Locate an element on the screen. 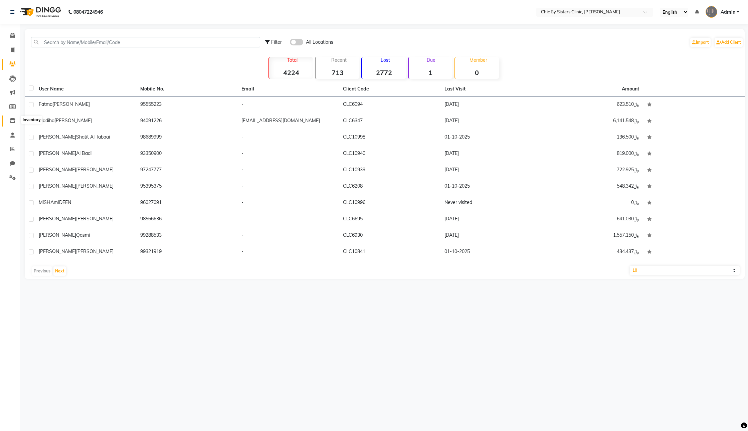  span: Admin is located at coordinates (728, 12).